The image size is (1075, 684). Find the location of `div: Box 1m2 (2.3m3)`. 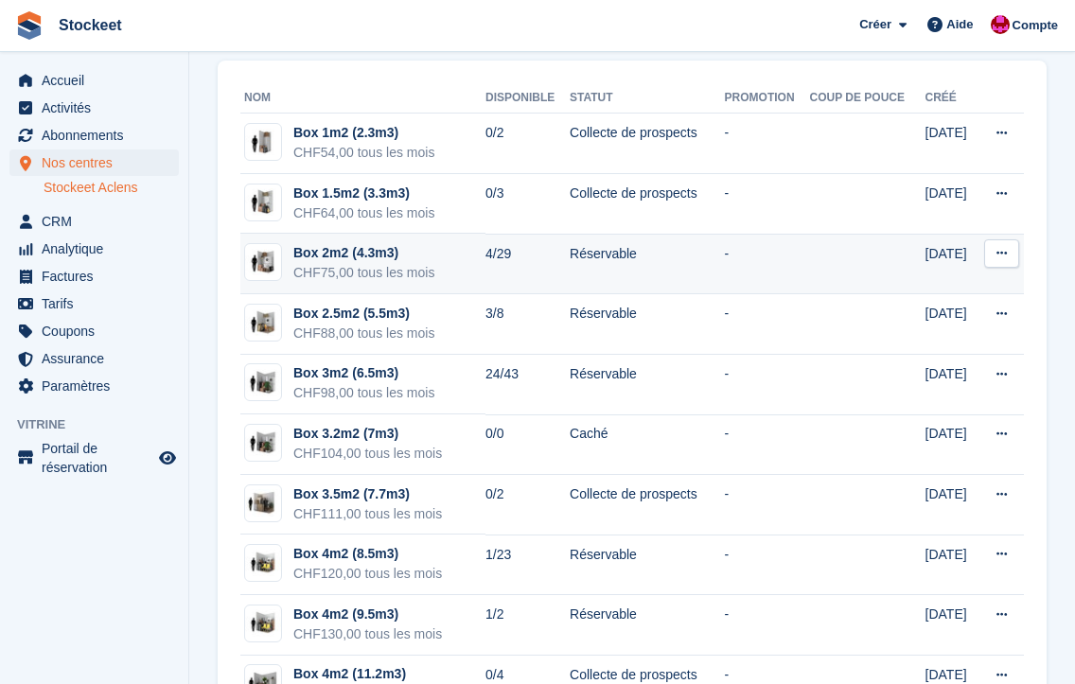

div: Box 1m2 (2.3m3) is located at coordinates (363, 132).